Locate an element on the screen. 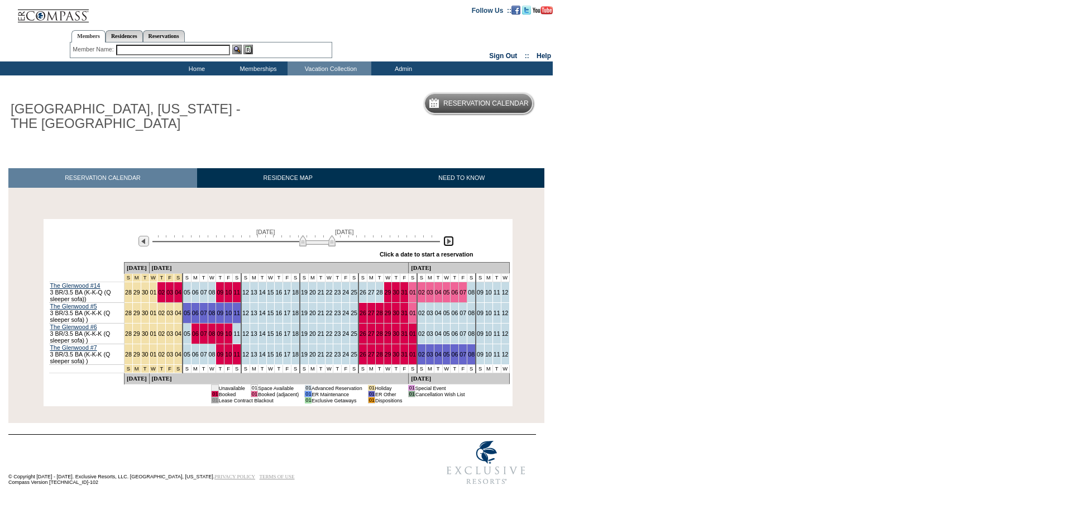 The width and height of the screenshot is (1072, 518). a: 01 is located at coordinates (413, 333).